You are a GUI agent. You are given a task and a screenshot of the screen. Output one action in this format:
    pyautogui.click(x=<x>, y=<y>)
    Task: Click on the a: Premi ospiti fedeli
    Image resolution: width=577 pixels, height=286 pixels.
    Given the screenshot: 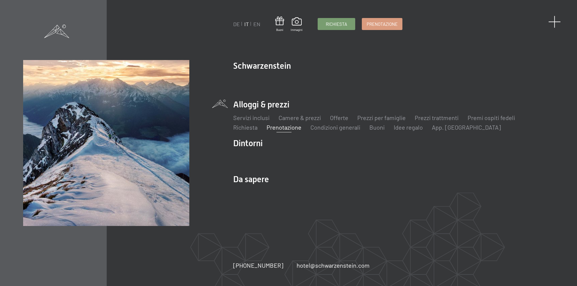 What is the action you would take?
    pyautogui.click(x=491, y=118)
    